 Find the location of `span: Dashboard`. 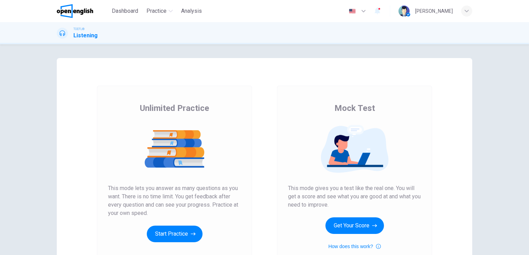

span: Dashboard is located at coordinates (125, 11).